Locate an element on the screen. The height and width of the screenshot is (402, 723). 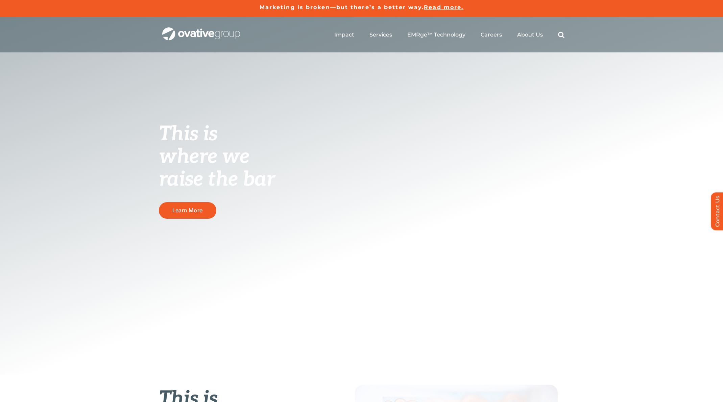
a: Search is located at coordinates (561, 35).